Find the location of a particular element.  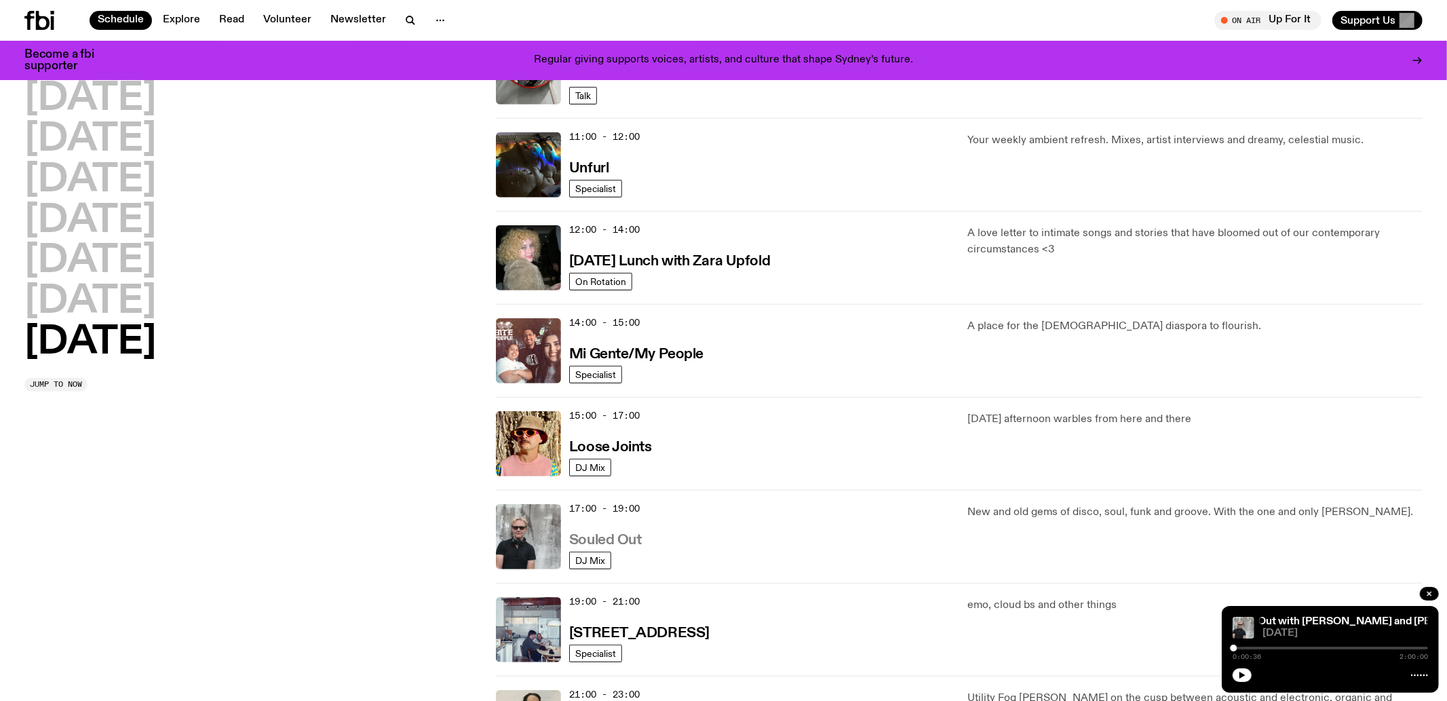

h3: Become a fbi supporter is located at coordinates (68, 60).